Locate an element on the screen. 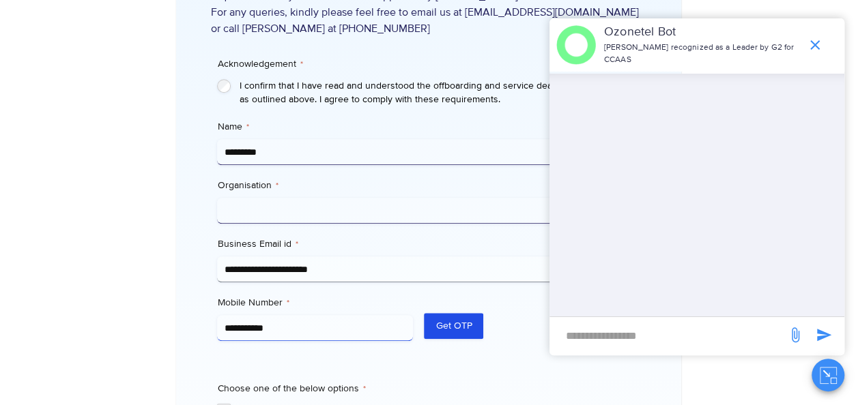 The height and width of the screenshot is (405, 858). label: Mobile Number is located at coordinates (315, 303).